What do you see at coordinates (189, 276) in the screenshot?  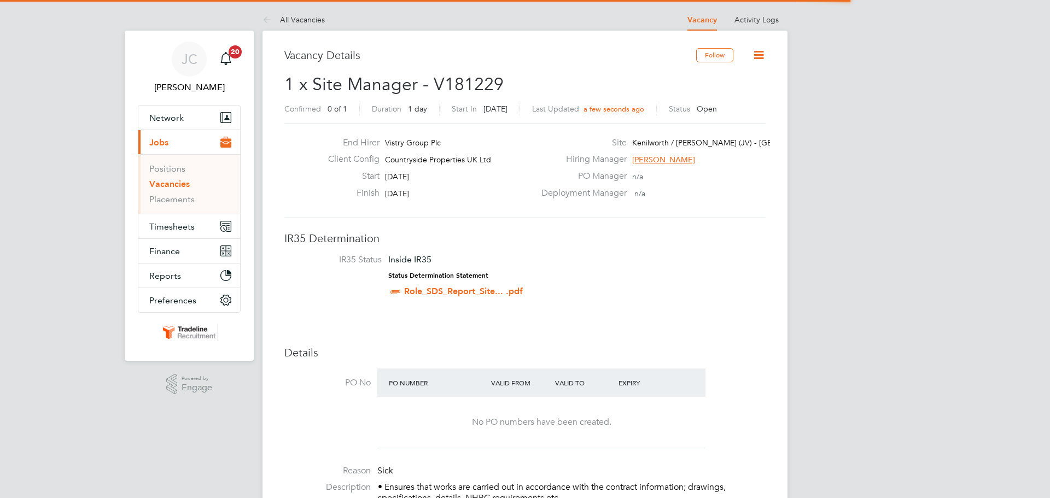 I see `button: Reports` at bounding box center [189, 276].